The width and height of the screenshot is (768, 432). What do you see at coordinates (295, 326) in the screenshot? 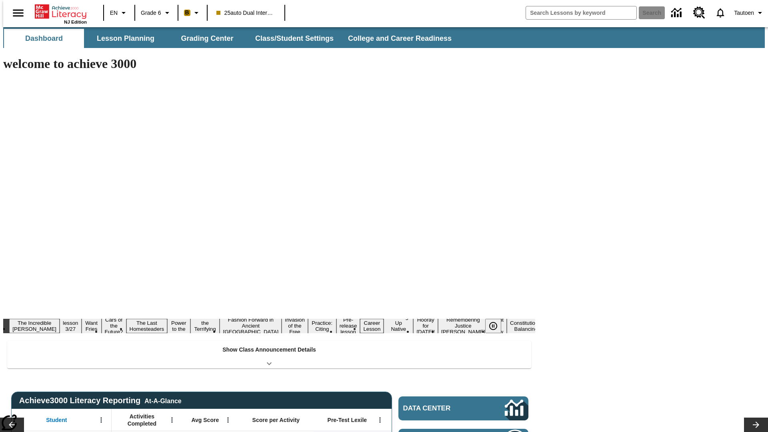
I see `button: Slide 9 The Invasion of the Free CD` at bounding box center [295, 326].